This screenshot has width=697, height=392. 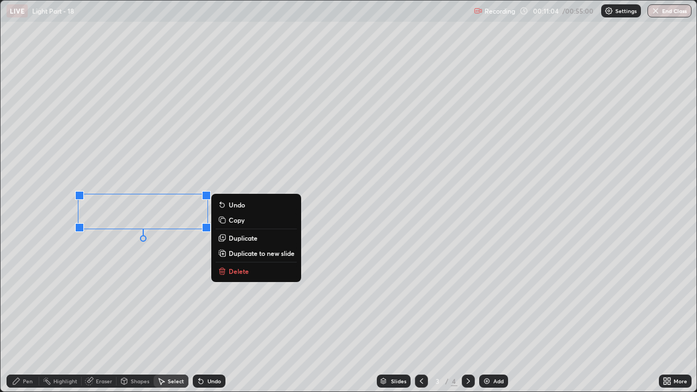 I want to click on p: Copy, so click(x=236, y=220).